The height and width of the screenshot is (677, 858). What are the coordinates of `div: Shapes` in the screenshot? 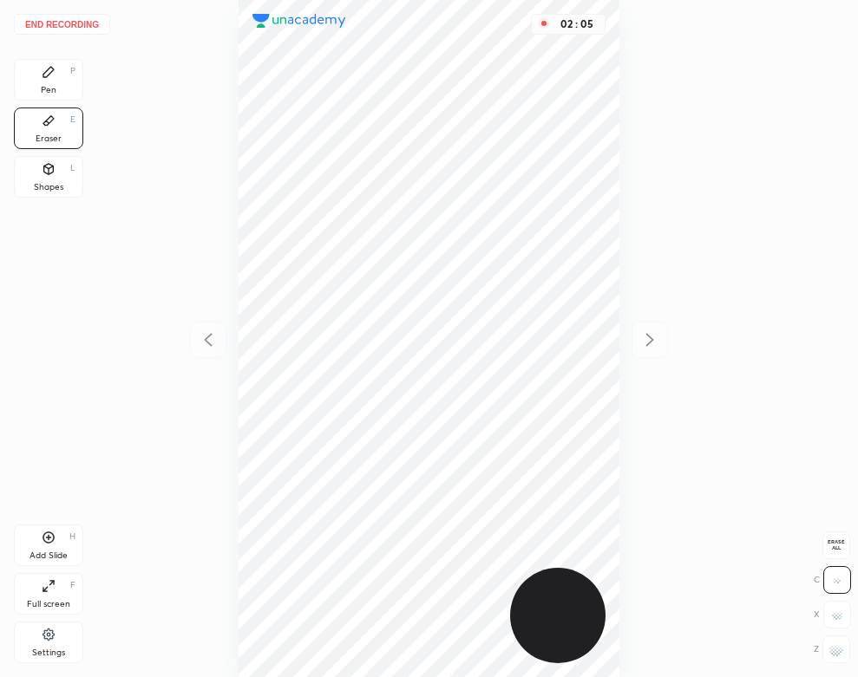 It's located at (49, 187).